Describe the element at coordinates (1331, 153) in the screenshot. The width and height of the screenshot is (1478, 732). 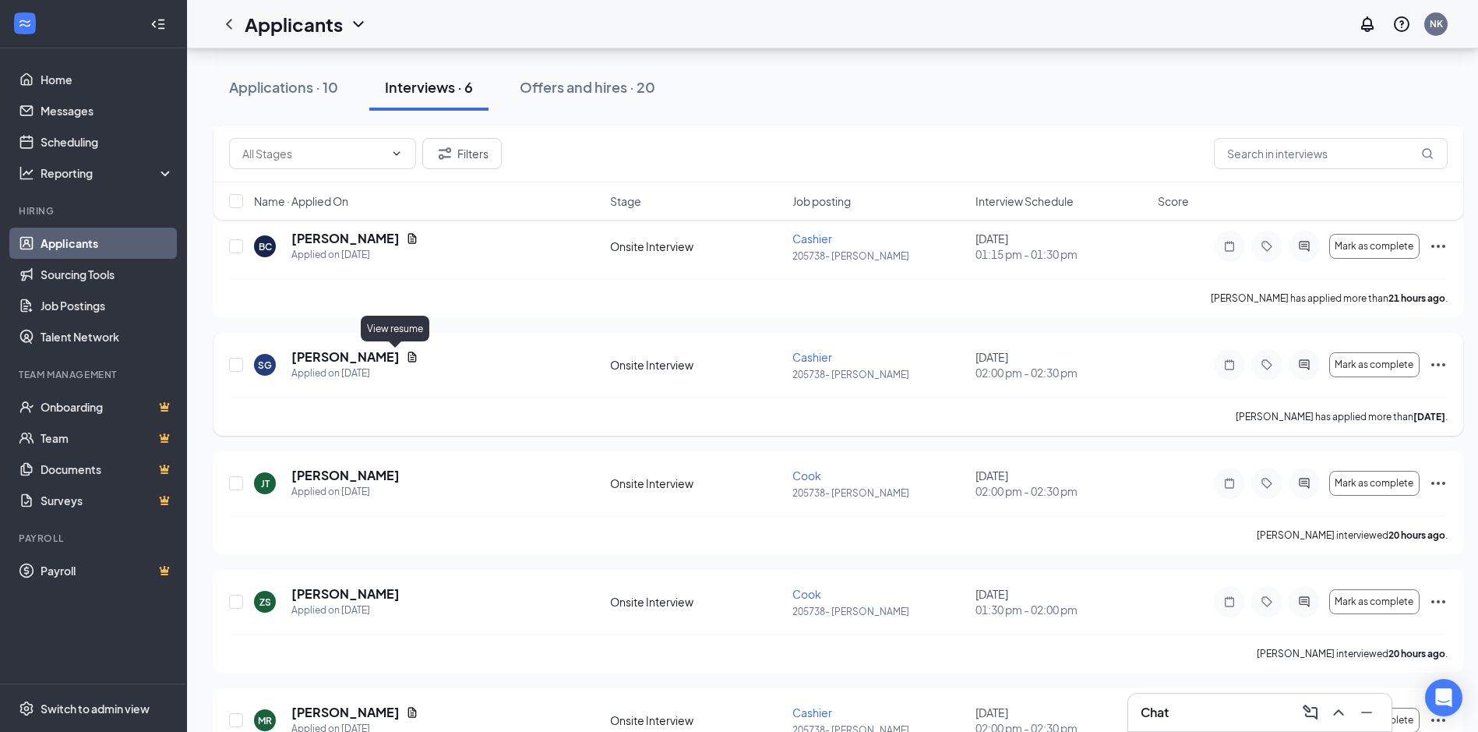
I see `input: Search in interviews` at that location.